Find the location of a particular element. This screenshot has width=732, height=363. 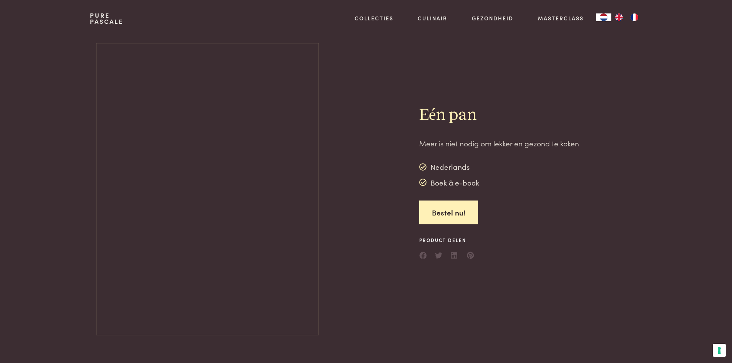

button: Uw voorkeuren voor toestemming voor trackingtechnologieën is located at coordinates (719, 351).